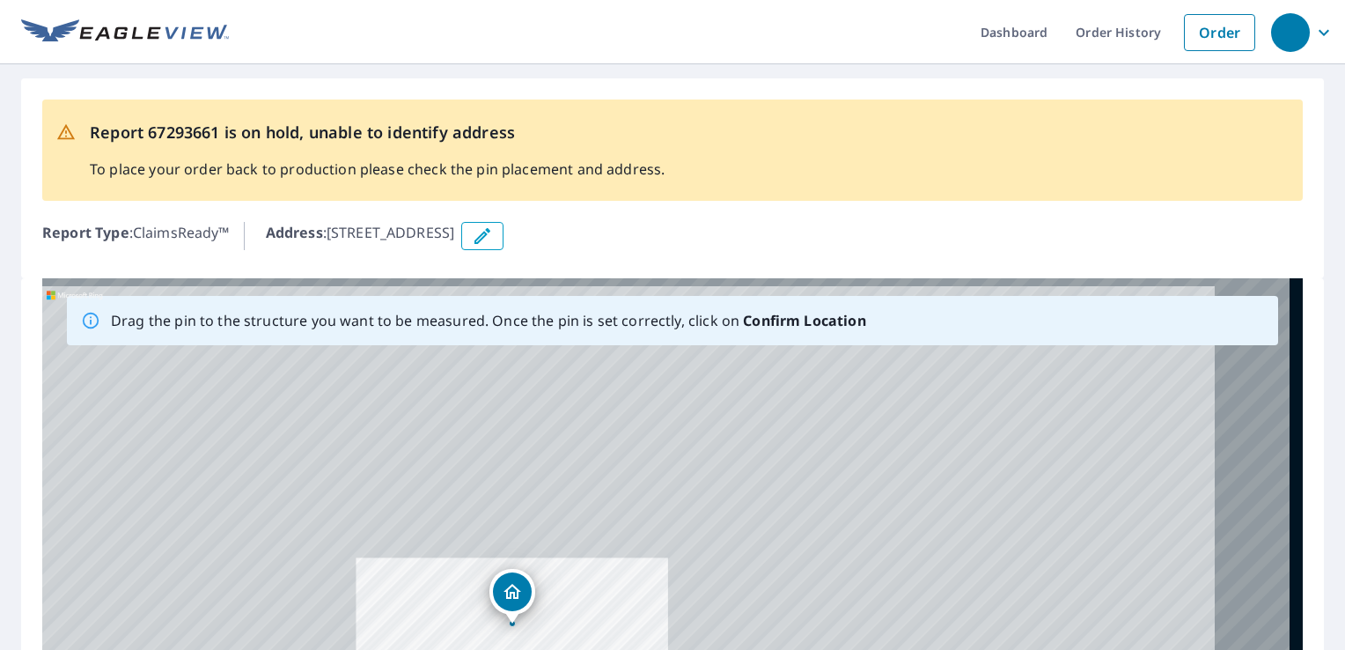  What do you see at coordinates (85, 232) in the screenshot?
I see `b: Report Type` at bounding box center [85, 232].